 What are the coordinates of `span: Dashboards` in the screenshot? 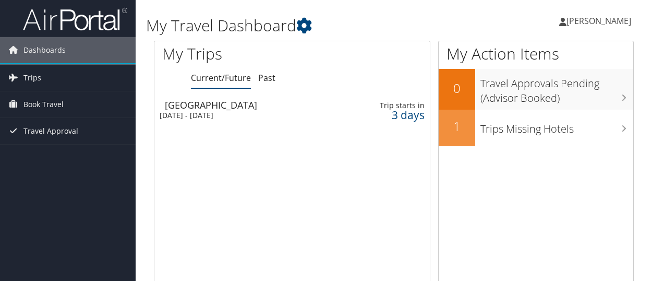 It's located at (44, 50).